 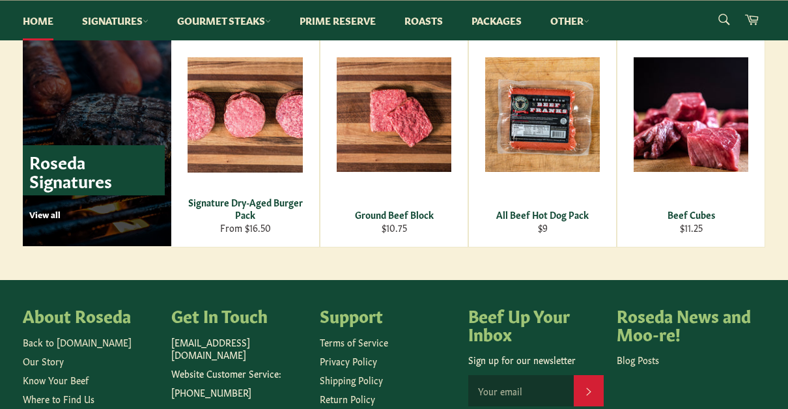 What do you see at coordinates (543, 134) in the screenshot?
I see `a: All Beef Hot Dog Pack All Beef Hot Dog Pack $9` at bounding box center [543, 134].